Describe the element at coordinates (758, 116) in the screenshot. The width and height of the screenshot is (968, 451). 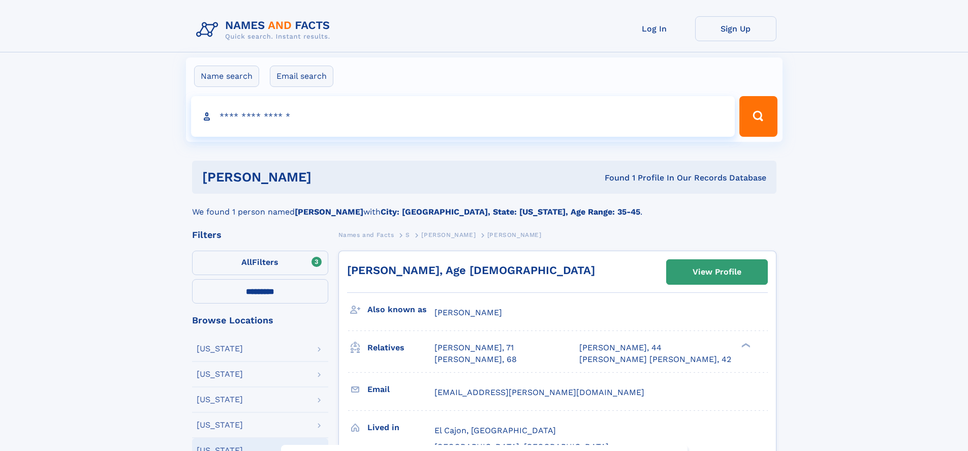
I see `button: Search Button` at that location.